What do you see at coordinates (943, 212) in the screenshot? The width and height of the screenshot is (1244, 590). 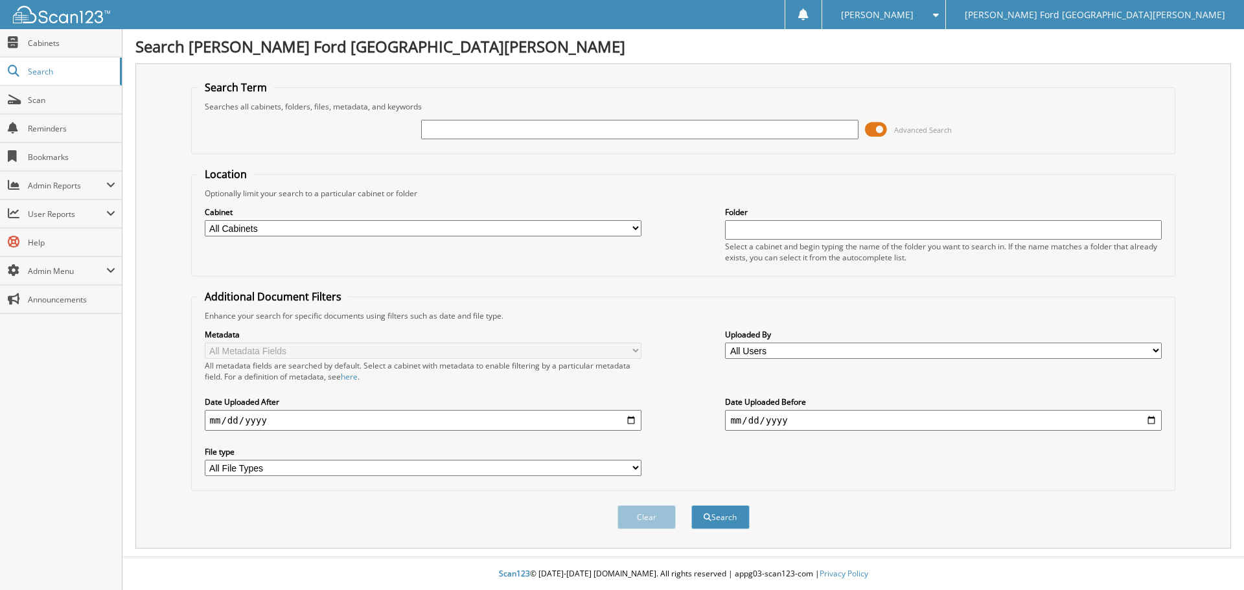 I see `label: Folder` at bounding box center [943, 212].